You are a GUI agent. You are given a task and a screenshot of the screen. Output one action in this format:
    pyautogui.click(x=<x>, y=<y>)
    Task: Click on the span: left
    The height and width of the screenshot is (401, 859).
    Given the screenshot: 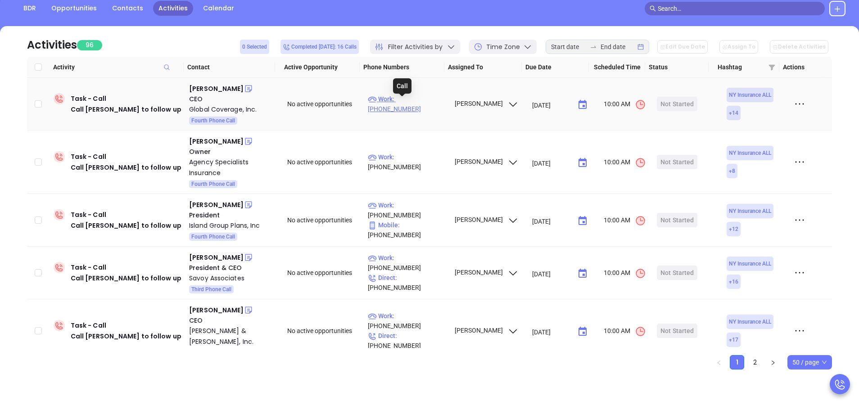 What is the action you would take?
    pyautogui.click(x=719, y=363)
    